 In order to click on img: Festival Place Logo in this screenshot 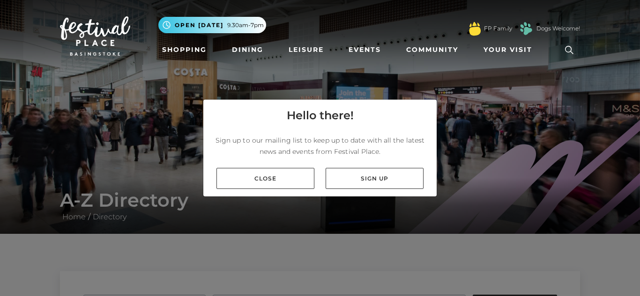, I will do `click(95, 36)`.